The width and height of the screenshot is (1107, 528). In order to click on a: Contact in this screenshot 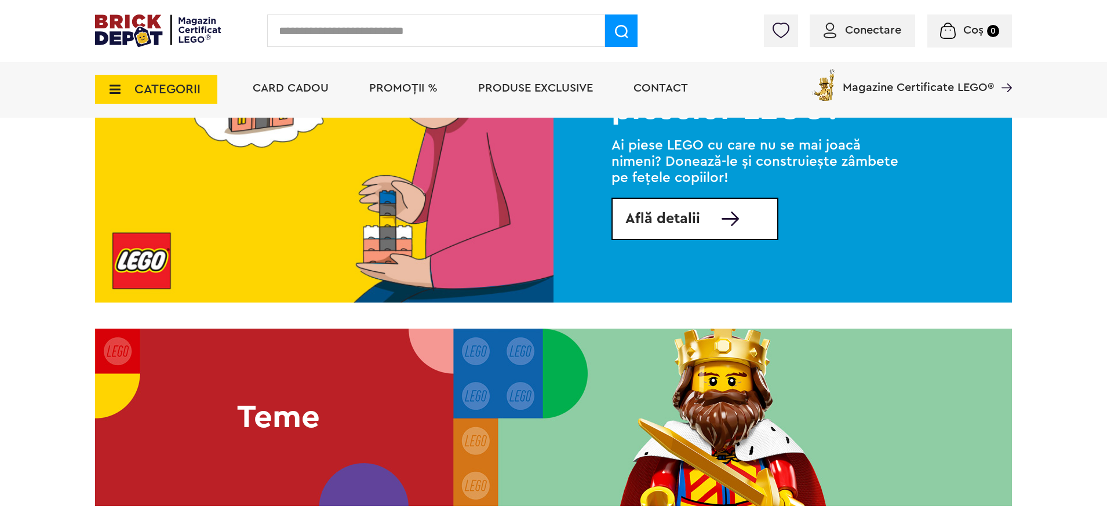, I will do `click(661, 88)`.